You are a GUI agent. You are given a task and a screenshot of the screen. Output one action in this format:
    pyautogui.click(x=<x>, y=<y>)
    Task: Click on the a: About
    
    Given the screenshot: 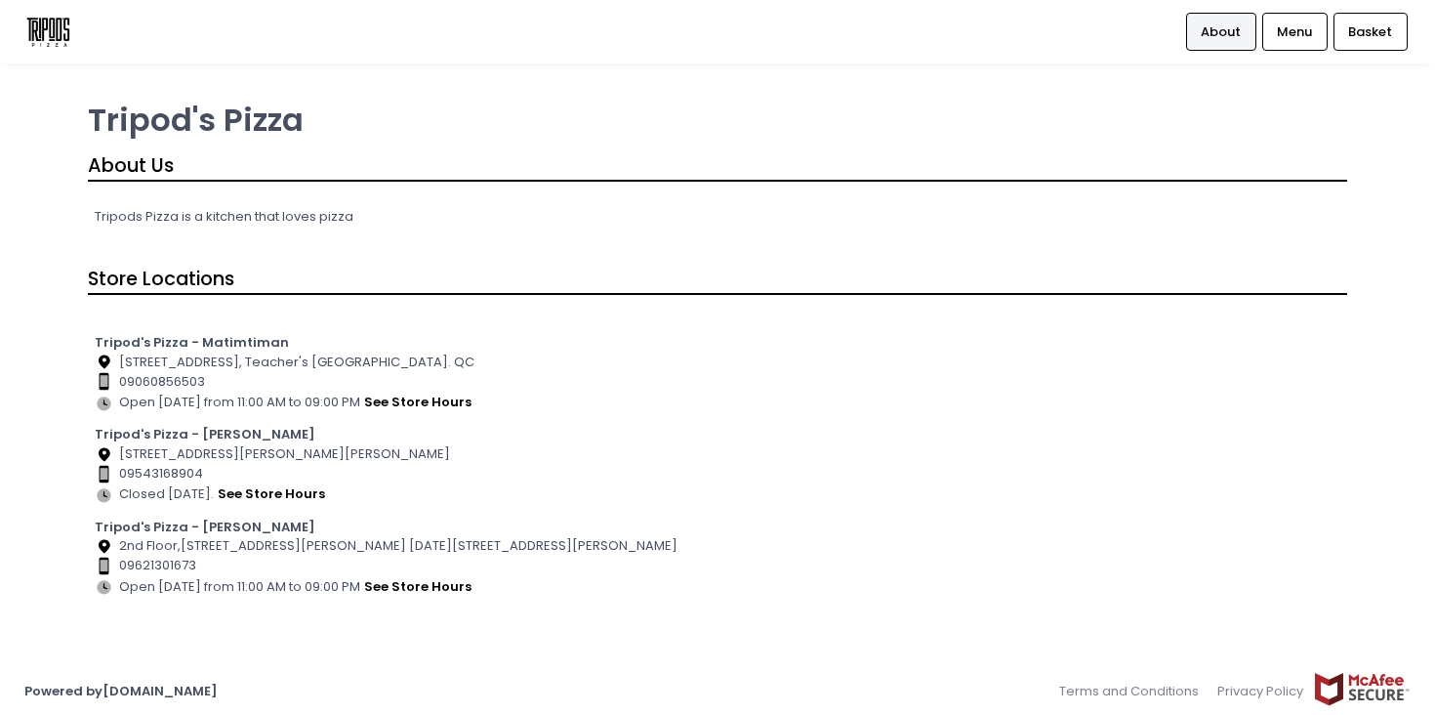 What is the action you would take?
    pyautogui.click(x=1221, y=31)
    